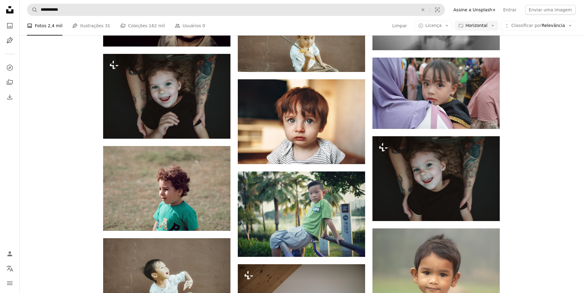  What do you see at coordinates (204, 26) in the screenshot?
I see `span: 0` at bounding box center [204, 26].